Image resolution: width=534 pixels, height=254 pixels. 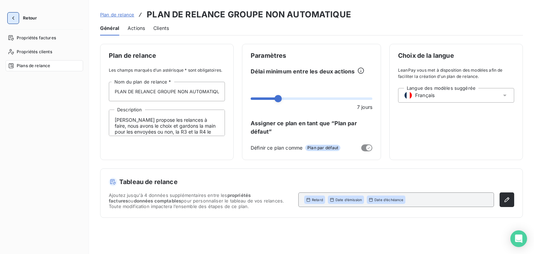 What do you see at coordinates (33, 66) in the screenshot?
I see `span: Plans de relance` at bounding box center [33, 66].